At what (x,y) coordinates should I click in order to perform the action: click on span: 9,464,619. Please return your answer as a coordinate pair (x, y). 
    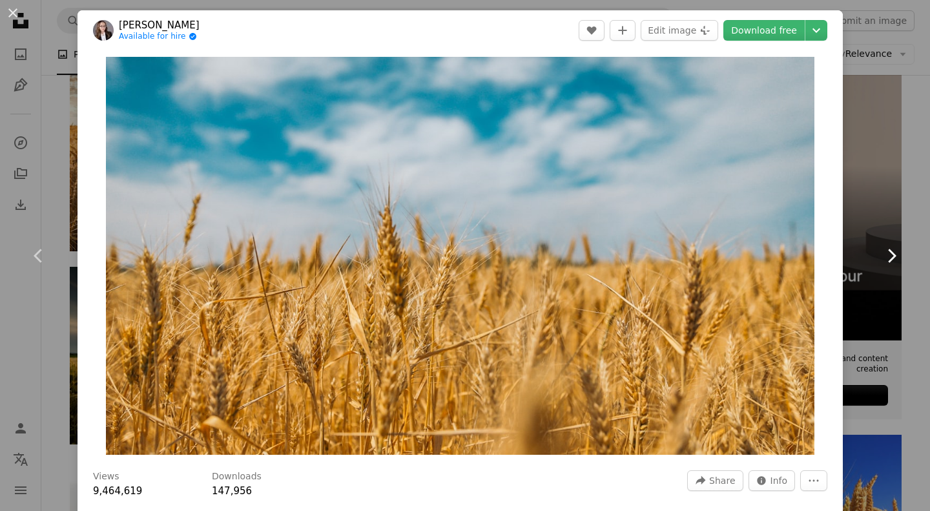
    Looking at the image, I should click on (118, 491).